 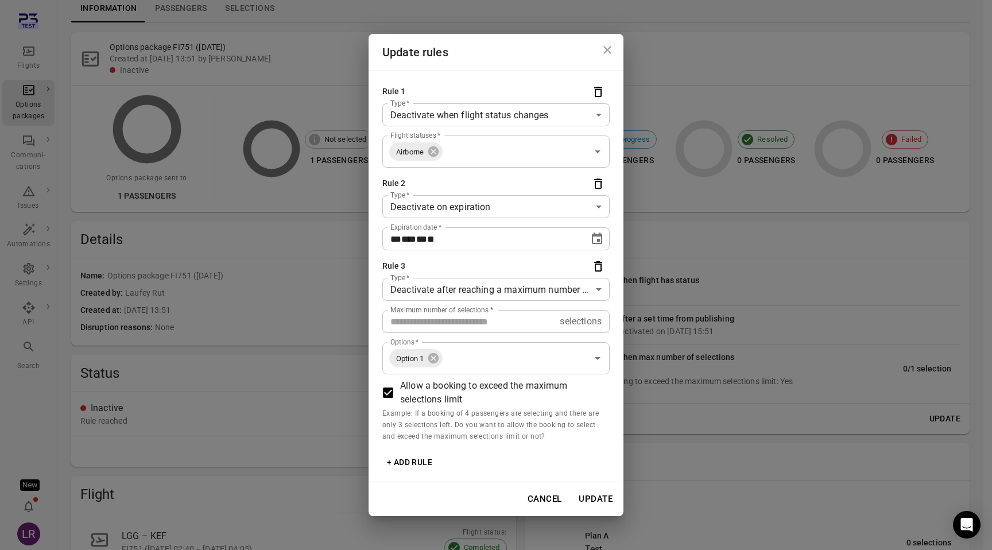 What do you see at coordinates (416, 227) in the screenshot?
I see `label: Expiration date` at bounding box center [416, 227].